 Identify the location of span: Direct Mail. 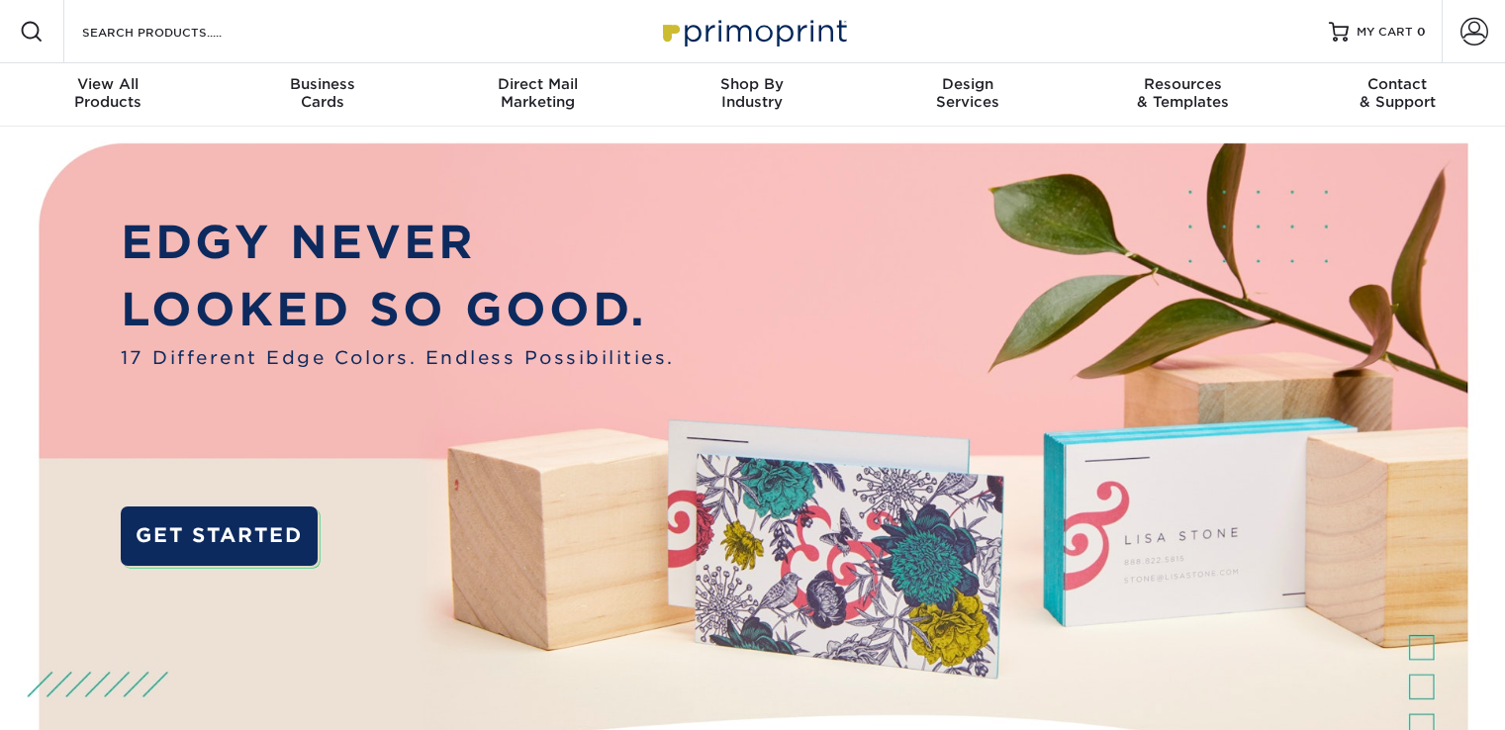
(537, 84).